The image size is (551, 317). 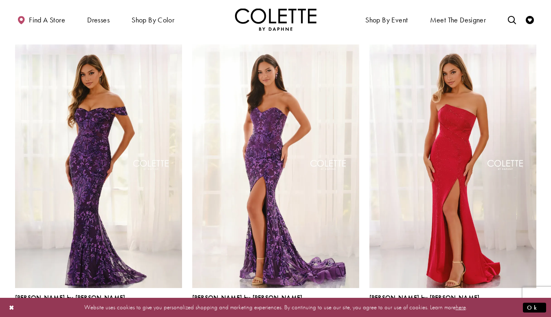 I want to click on div: Colette by Daphne Style No. CL6201, so click(x=425, y=302).